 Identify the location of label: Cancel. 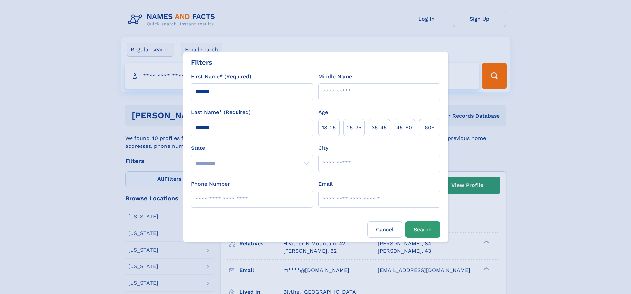
(385, 229).